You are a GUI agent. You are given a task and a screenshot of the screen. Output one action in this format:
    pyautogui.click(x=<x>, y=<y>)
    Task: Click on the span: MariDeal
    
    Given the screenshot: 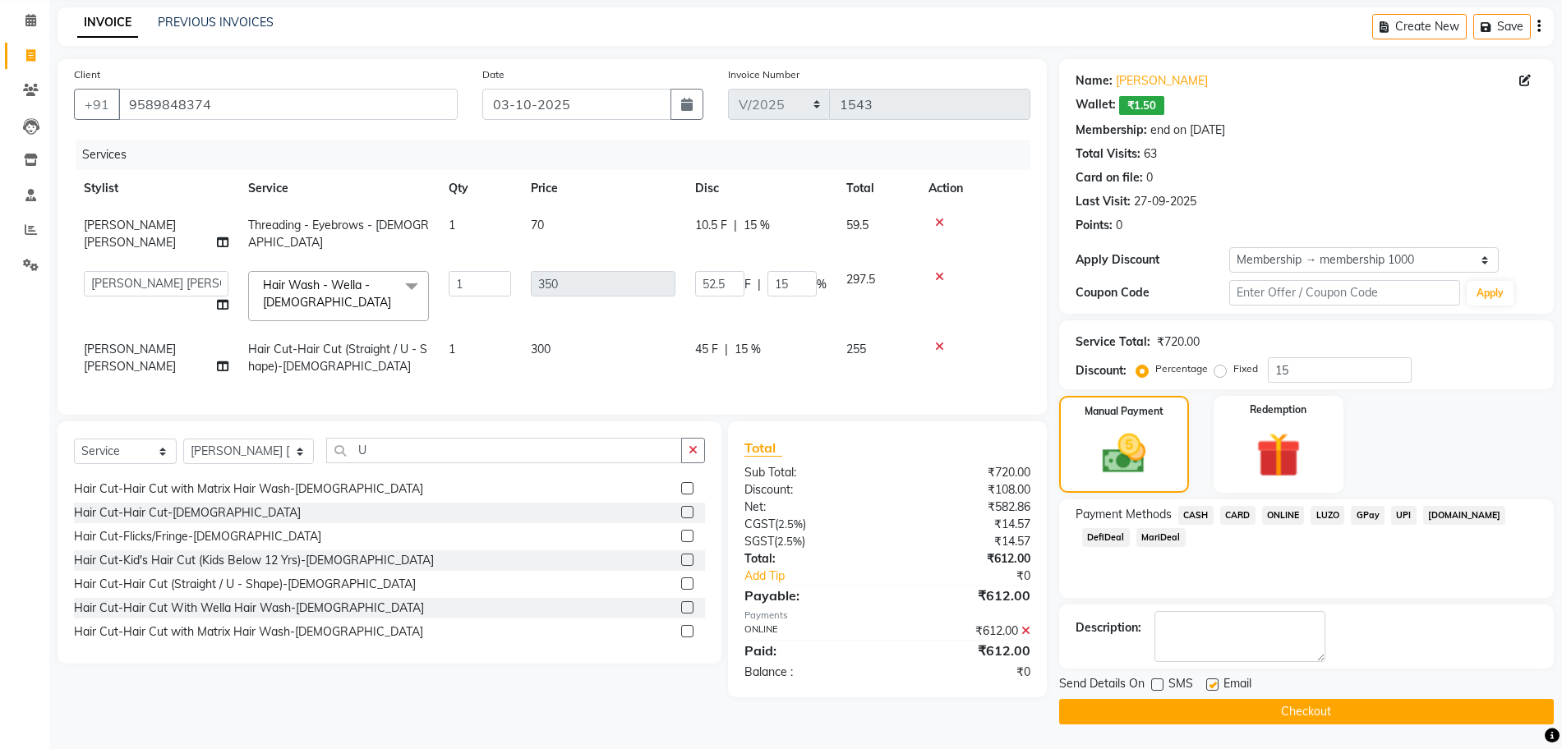 What is the action you would take?
    pyautogui.click(x=1161, y=537)
    